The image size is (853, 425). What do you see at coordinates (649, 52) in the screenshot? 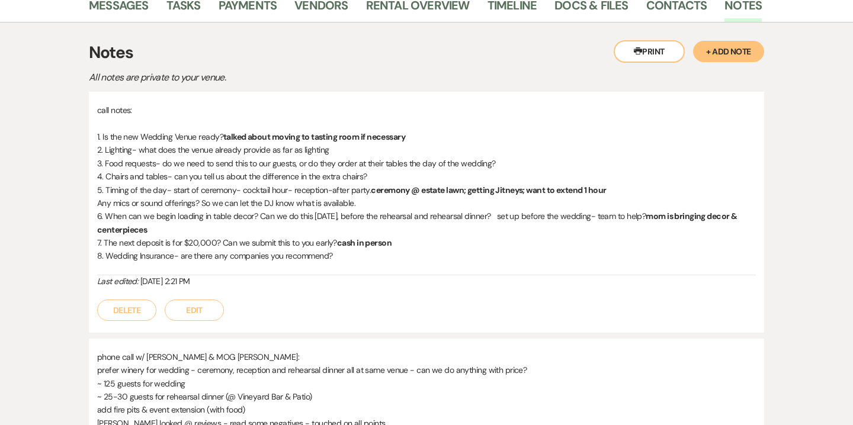
I see `button: Print` at bounding box center [649, 52].